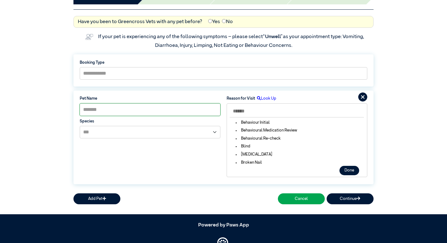  What do you see at coordinates (301, 199) in the screenshot?
I see `button: Cancel` at bounding box center [301, 199].